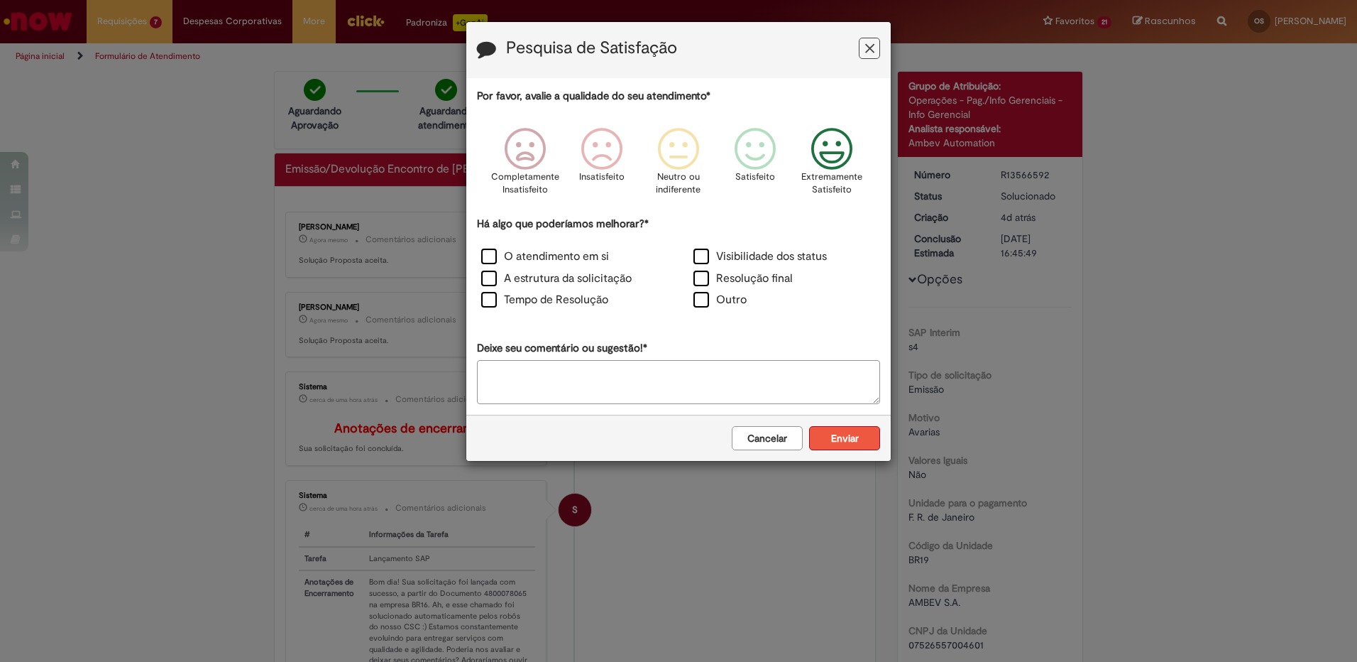 This screenshot has height=662, width=1357. What do you see at coordinates (832, 165) in the screenshot?
I see `div: Extremamente Satisfeito` at bounding box center [832, 165].